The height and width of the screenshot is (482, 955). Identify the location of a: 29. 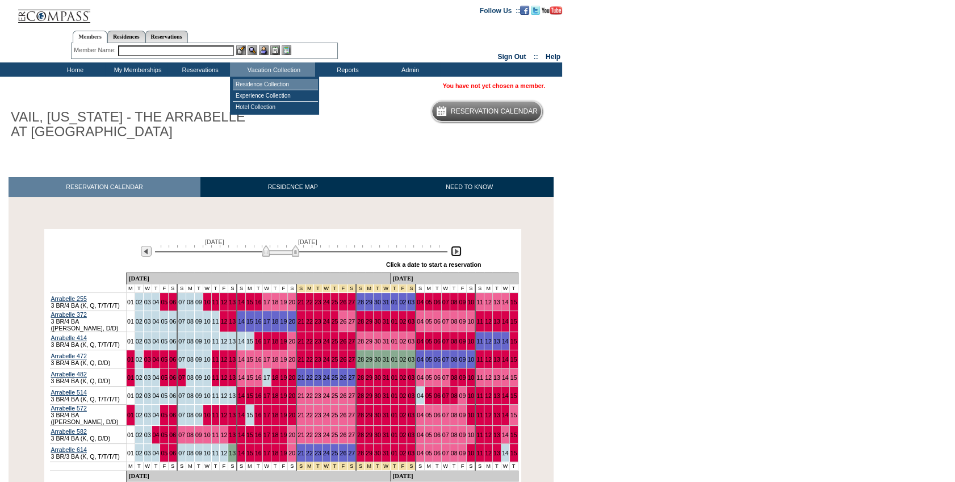
(369, 321).